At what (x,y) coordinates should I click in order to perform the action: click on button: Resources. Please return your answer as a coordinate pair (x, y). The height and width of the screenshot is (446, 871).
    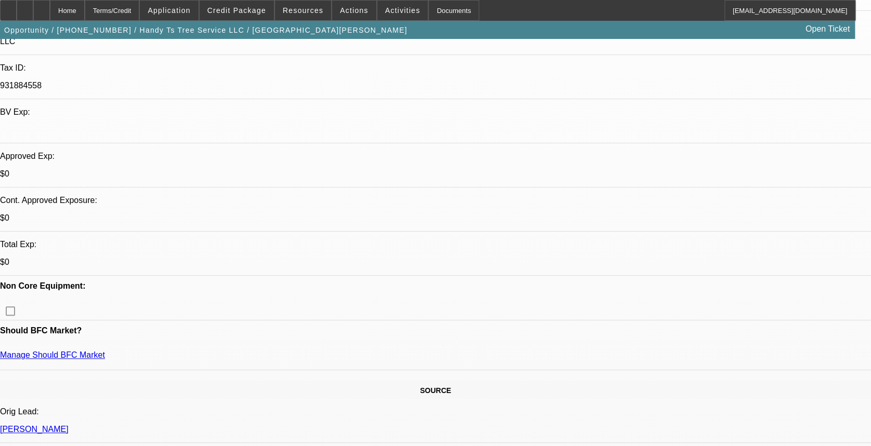
    Looking at the image, I should click on (303, 10).